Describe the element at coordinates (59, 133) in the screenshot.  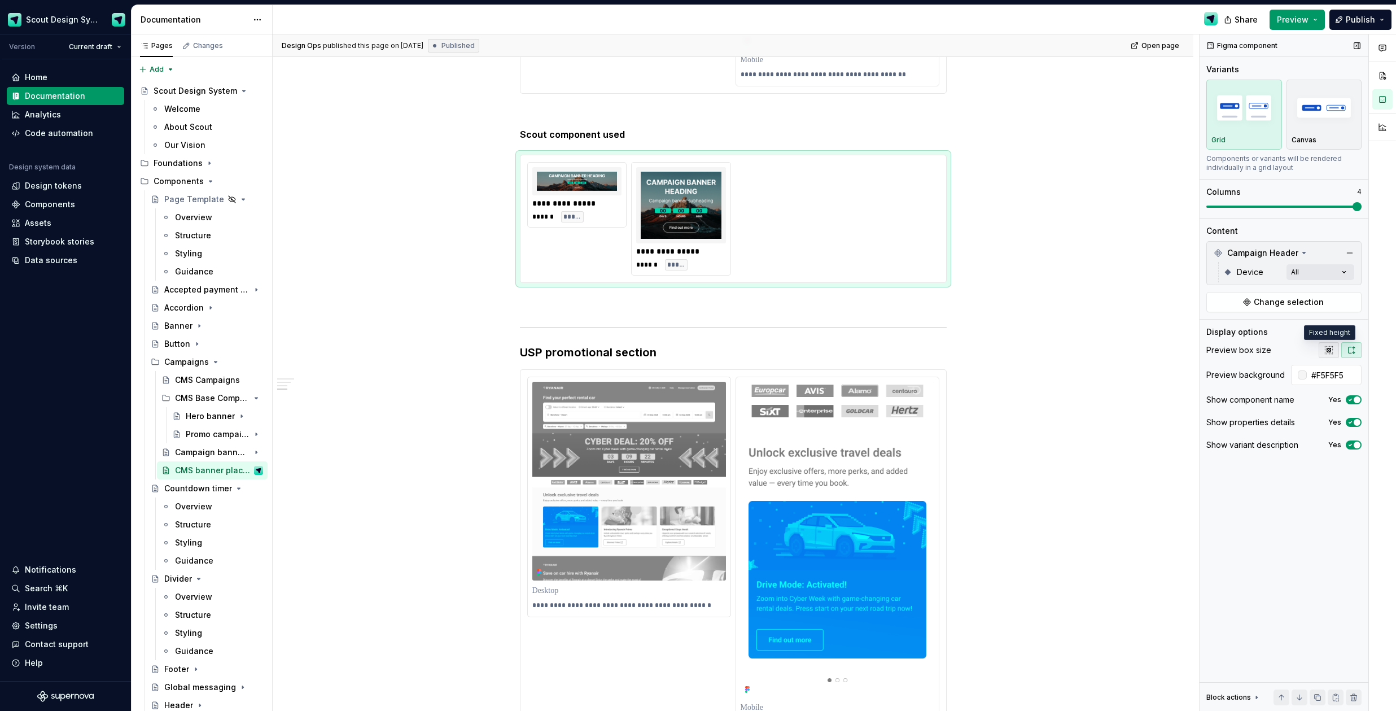
I see `div: Code automation` at that location.